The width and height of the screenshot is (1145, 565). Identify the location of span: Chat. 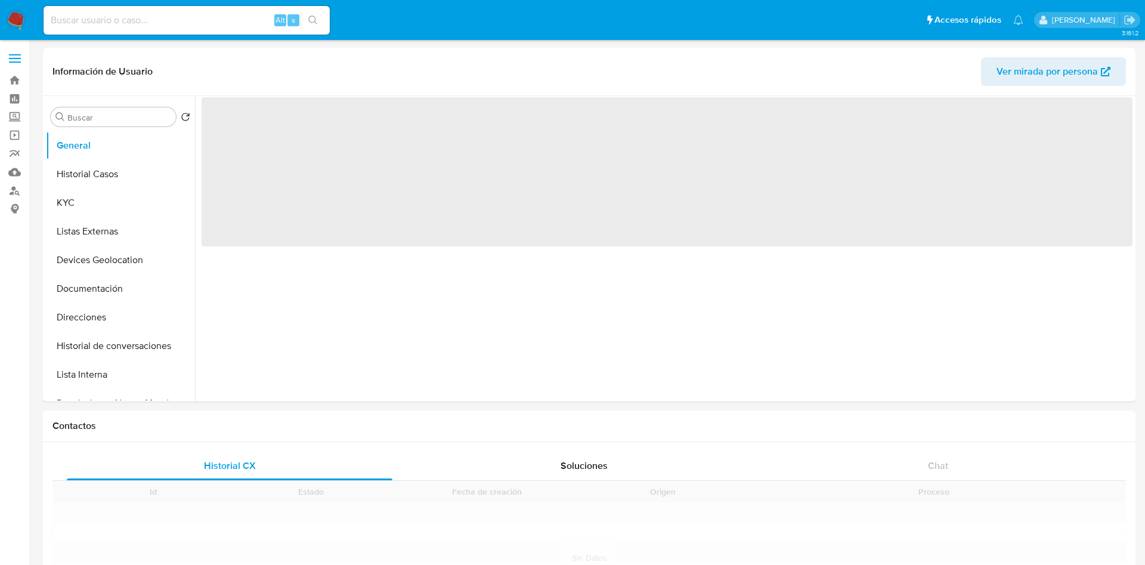
(938, 465).